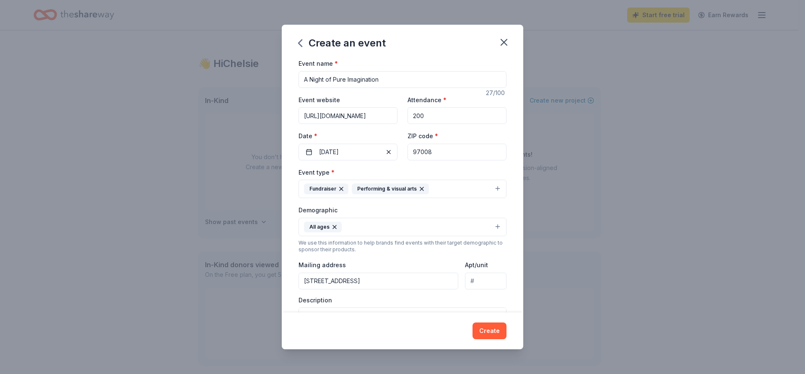  What do you see at coordinates (348, 136) in the screenshot?
I see `label: Date` at bounding box center [348, 136].